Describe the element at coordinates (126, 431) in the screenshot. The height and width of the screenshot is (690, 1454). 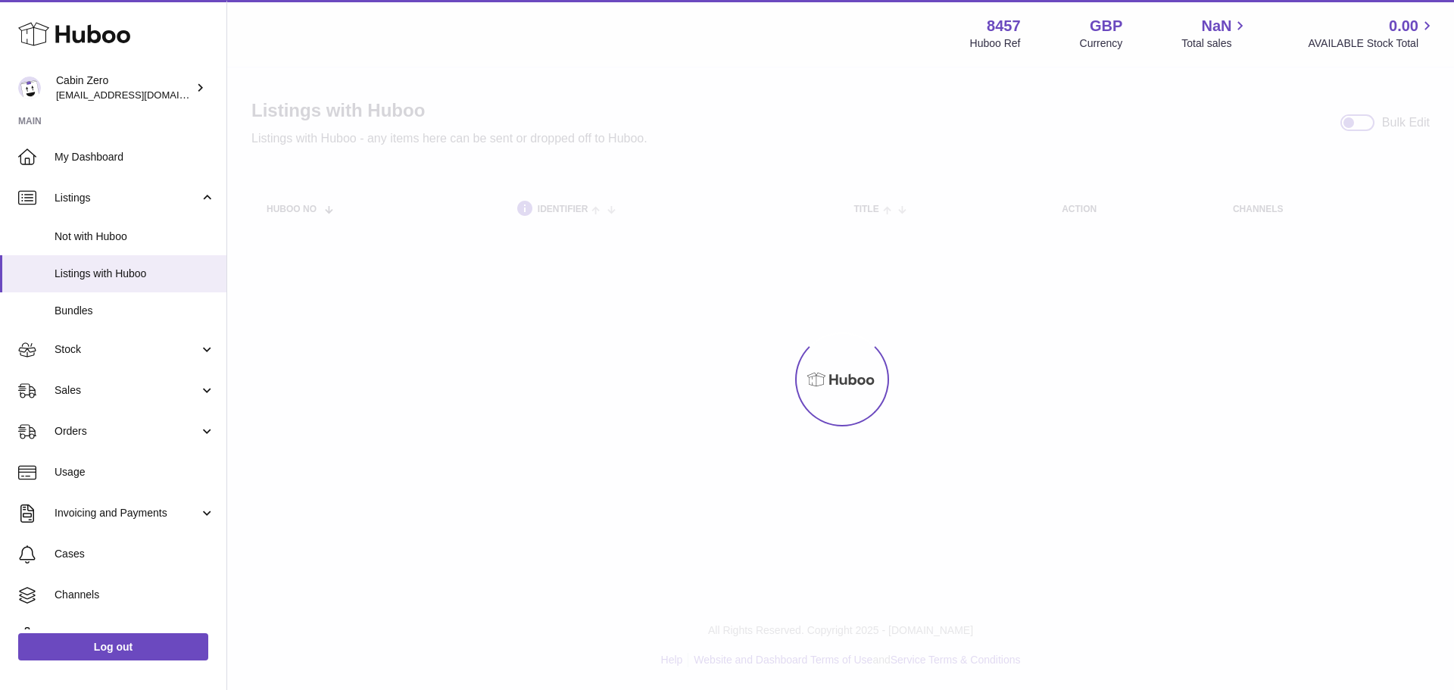
I see `span: Orders` at that location.